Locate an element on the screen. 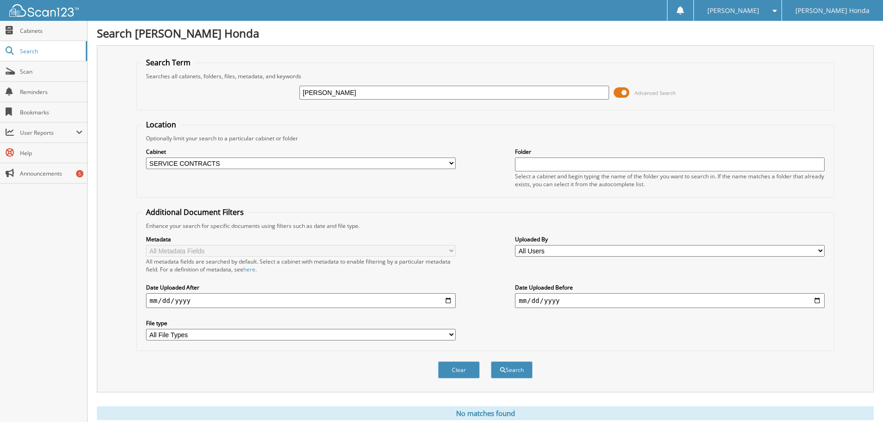  input: end is located at coordinates (670, 301).